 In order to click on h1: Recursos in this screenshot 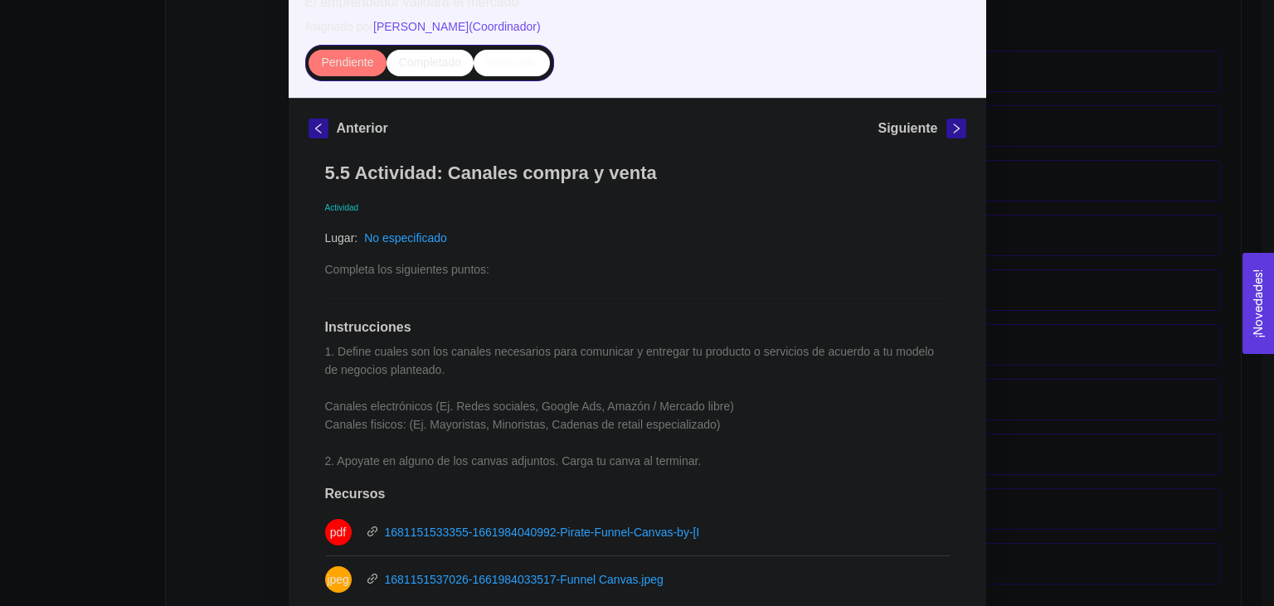, I will do `click(637, 494)`.